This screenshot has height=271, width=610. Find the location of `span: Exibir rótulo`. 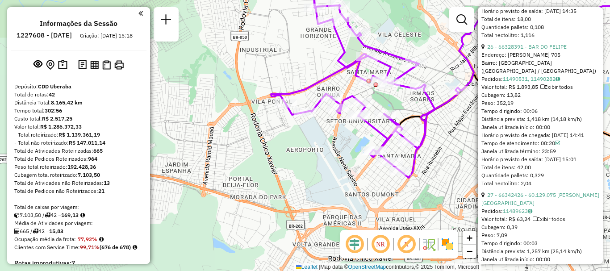

span: Exibir rótulo is located at coordinates (406, 244).